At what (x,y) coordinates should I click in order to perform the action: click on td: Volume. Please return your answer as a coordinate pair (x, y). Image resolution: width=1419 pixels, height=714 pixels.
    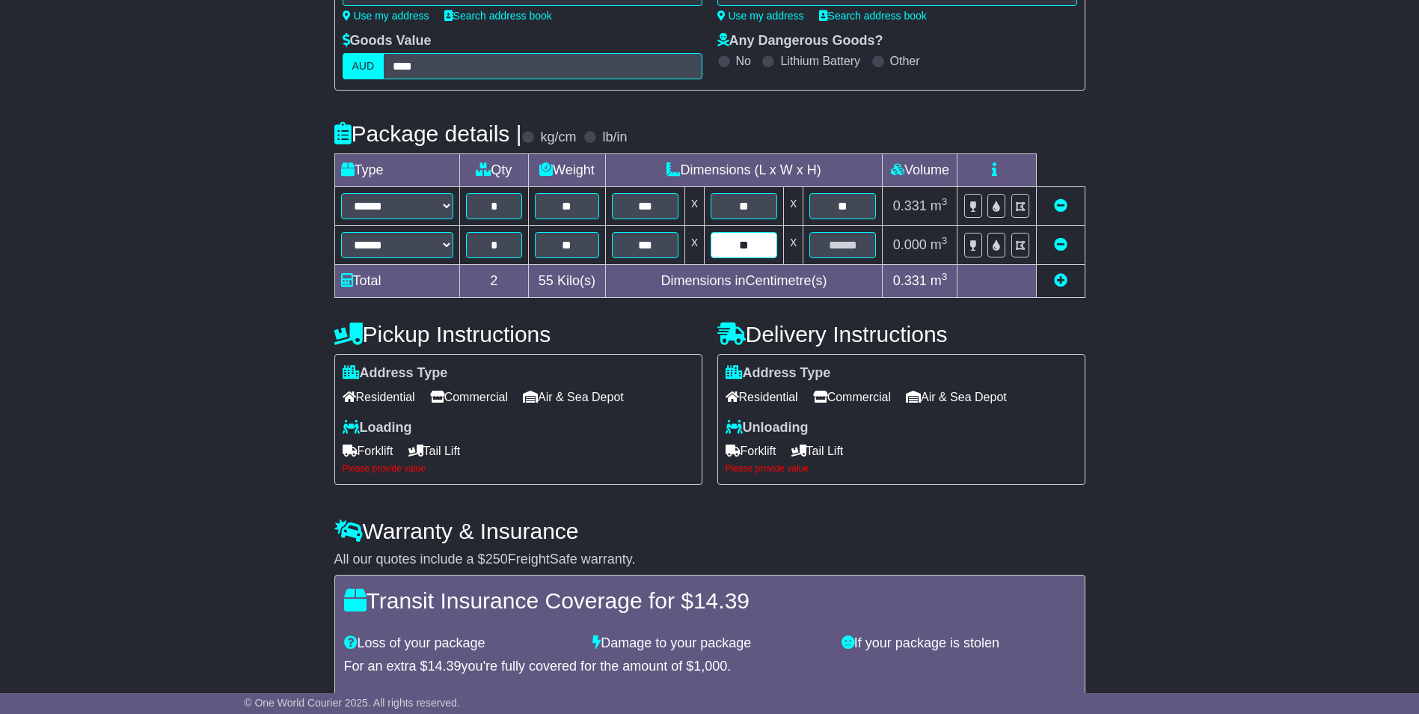
    Looking at the image, I should click on (920, 171).